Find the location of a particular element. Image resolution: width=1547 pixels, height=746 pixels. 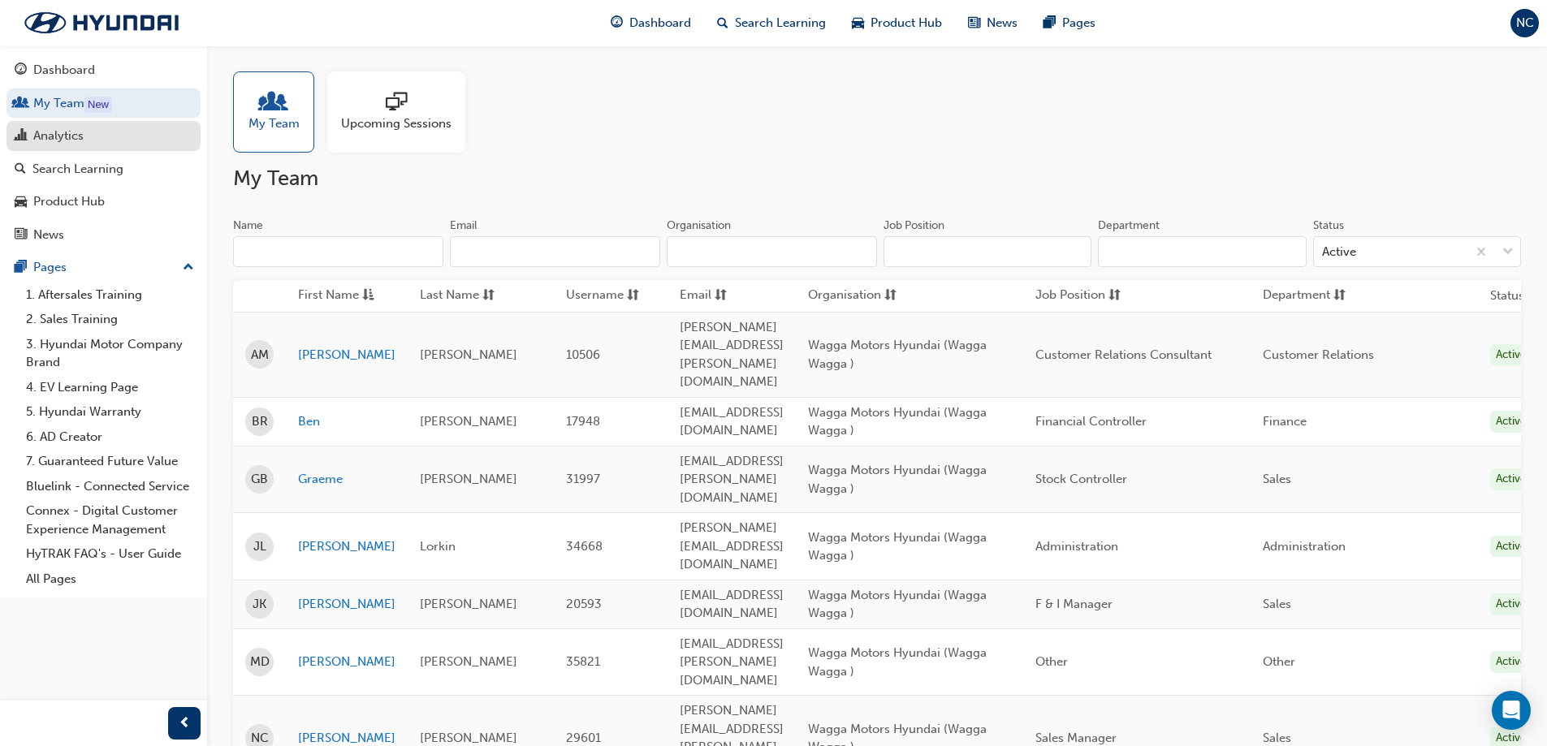

span: F & I Manager is located at coordinates (1074, 604).